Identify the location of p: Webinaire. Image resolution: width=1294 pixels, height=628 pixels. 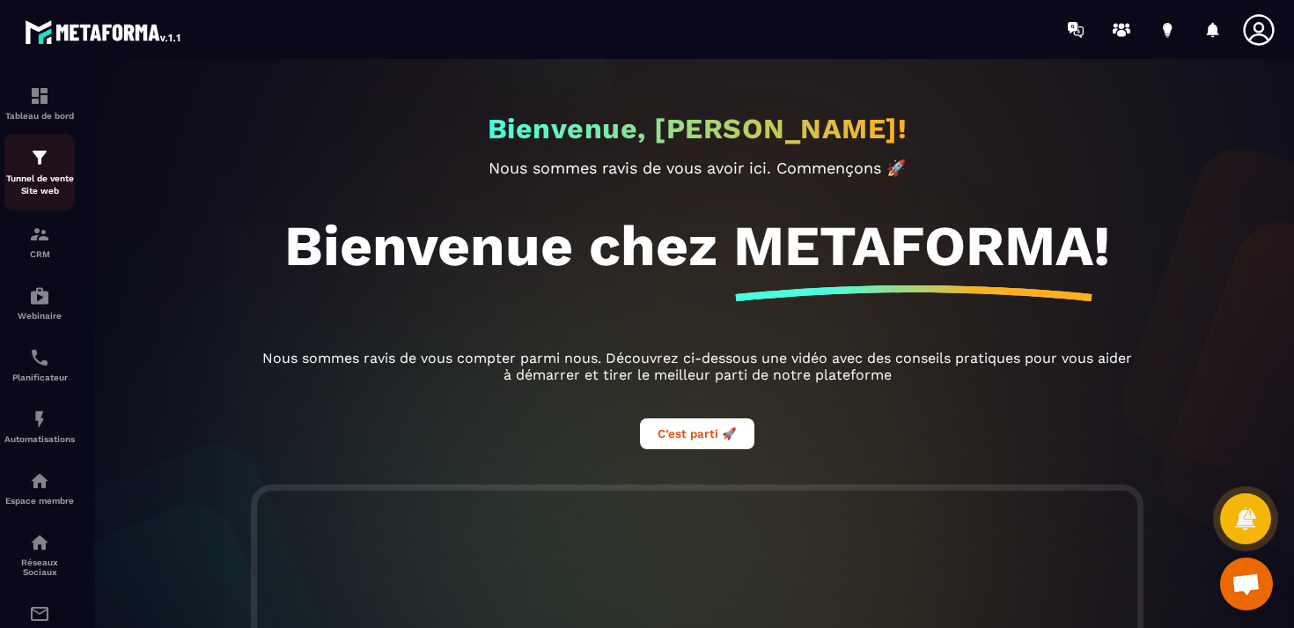
(40, 315).